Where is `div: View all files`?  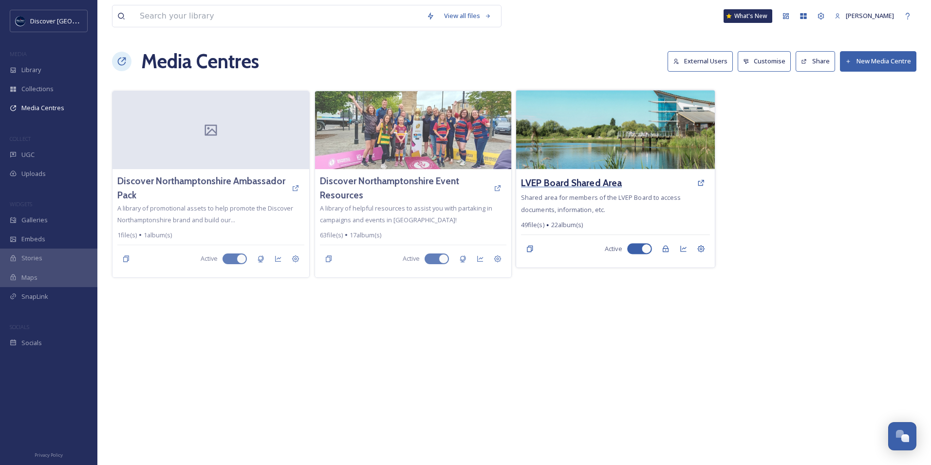 div: View all files is located at coordinates (468, 16).